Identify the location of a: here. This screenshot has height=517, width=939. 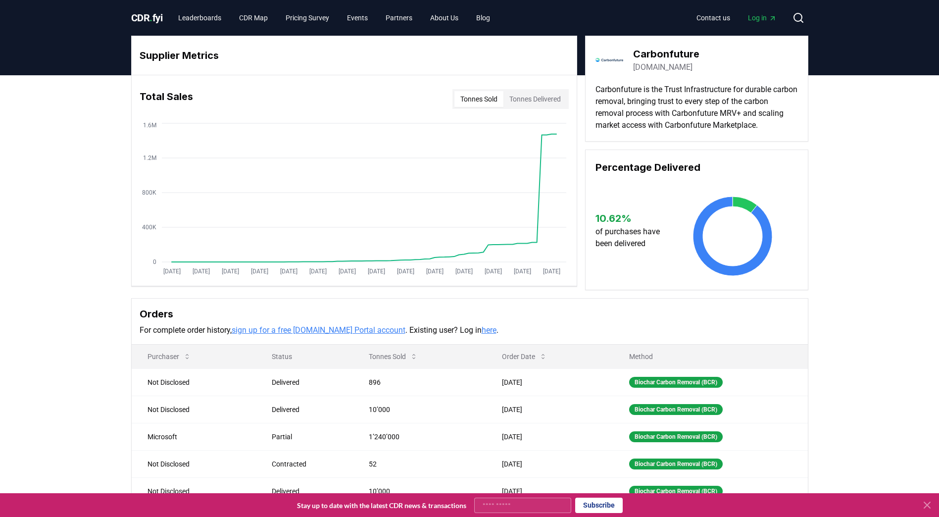
(489, 330).